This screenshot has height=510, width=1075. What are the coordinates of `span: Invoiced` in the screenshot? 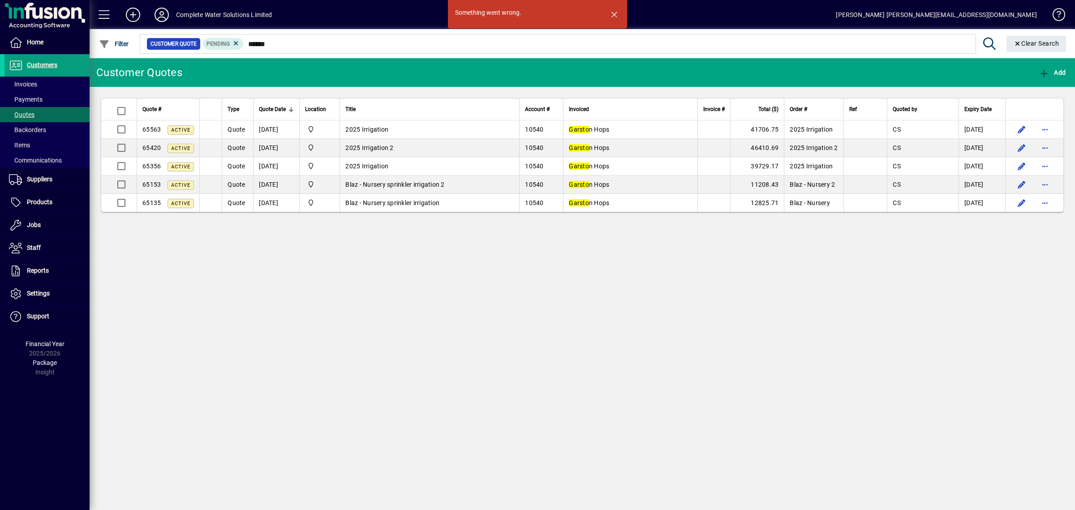 It's located at (579, 109).